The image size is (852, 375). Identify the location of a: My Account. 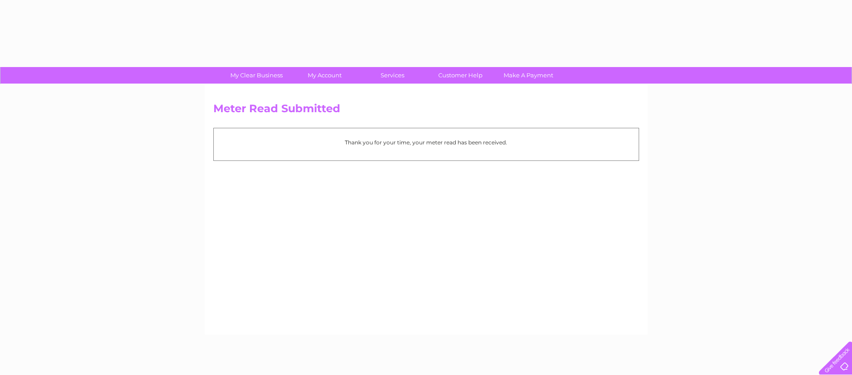
(324, 75).